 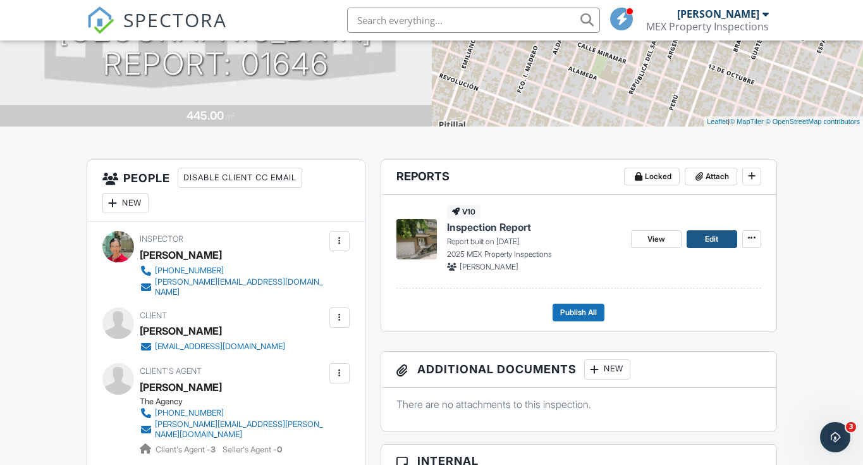 I want to click on div: Disable Client CC Email, so click(x=240, y=178).